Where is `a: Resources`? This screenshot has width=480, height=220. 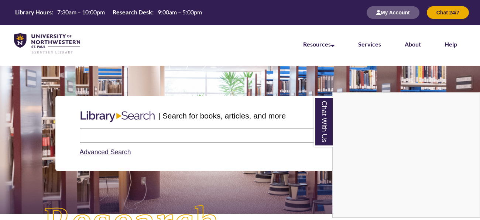 a: Resources is located at coordinates (319, 44).